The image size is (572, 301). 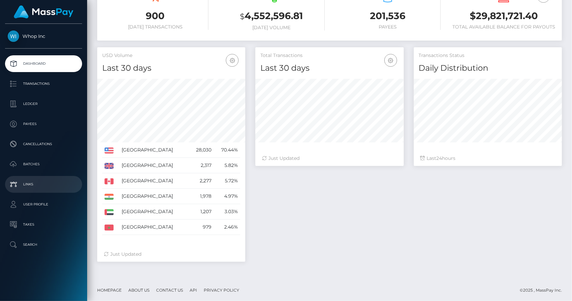 I want to click on img: CA.png, so click(x=109, y=181).